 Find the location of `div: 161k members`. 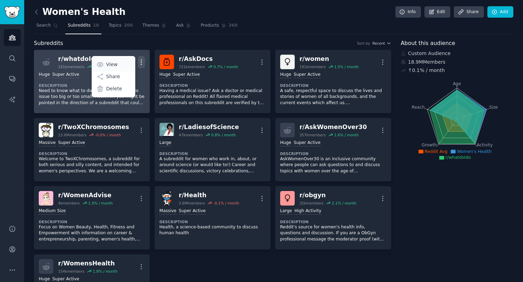

div: 161k members is located at coordinates (71, 67).